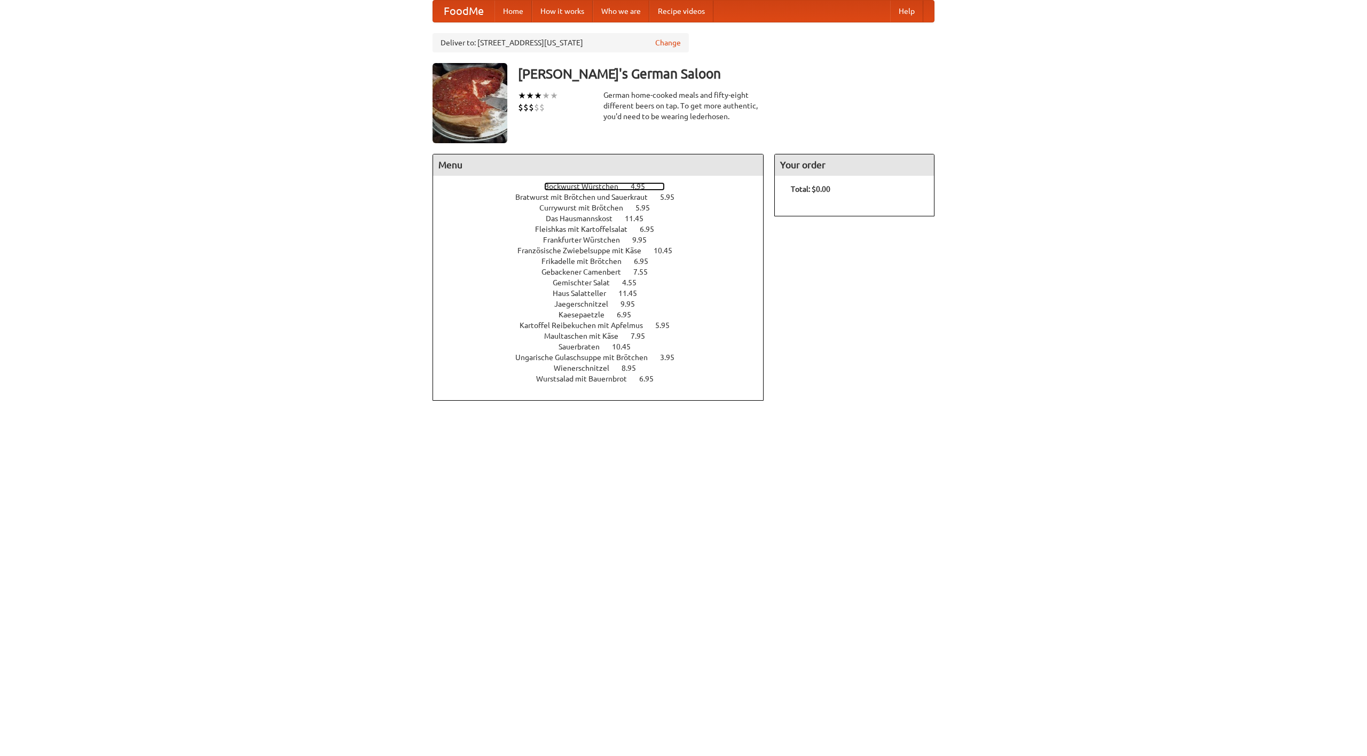  I want to click on span: 7.95, so click(643, 336).